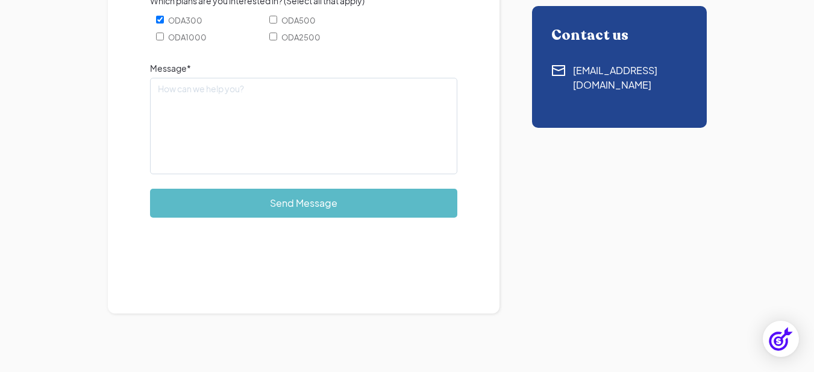  I want to click on input: ODA1000, so click(160, 36).